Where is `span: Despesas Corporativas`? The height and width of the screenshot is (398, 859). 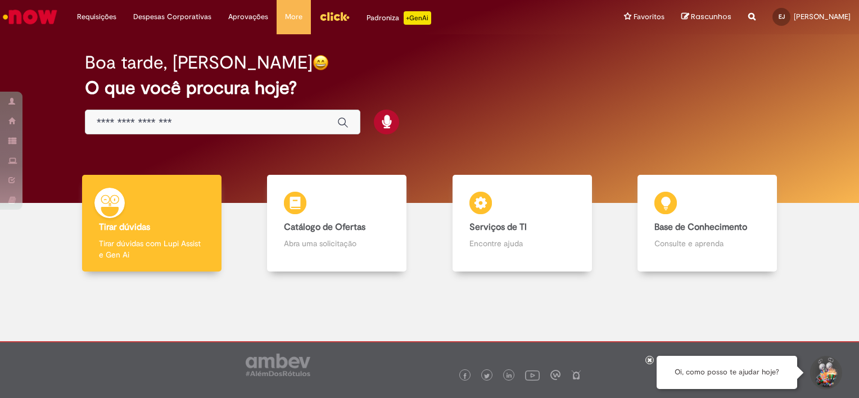
span: Despesas Corporativas is located at coordinates (172, 17).